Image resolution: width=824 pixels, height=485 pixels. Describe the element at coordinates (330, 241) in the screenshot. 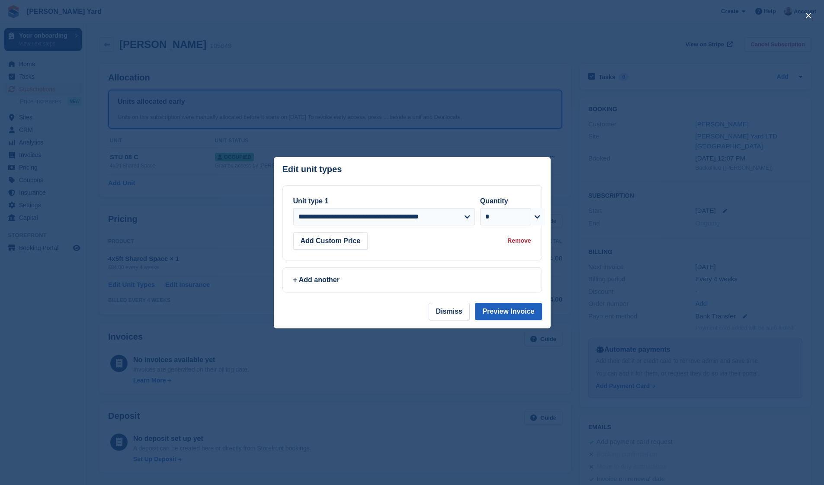

I see `button: Add Custom Price` at that location.